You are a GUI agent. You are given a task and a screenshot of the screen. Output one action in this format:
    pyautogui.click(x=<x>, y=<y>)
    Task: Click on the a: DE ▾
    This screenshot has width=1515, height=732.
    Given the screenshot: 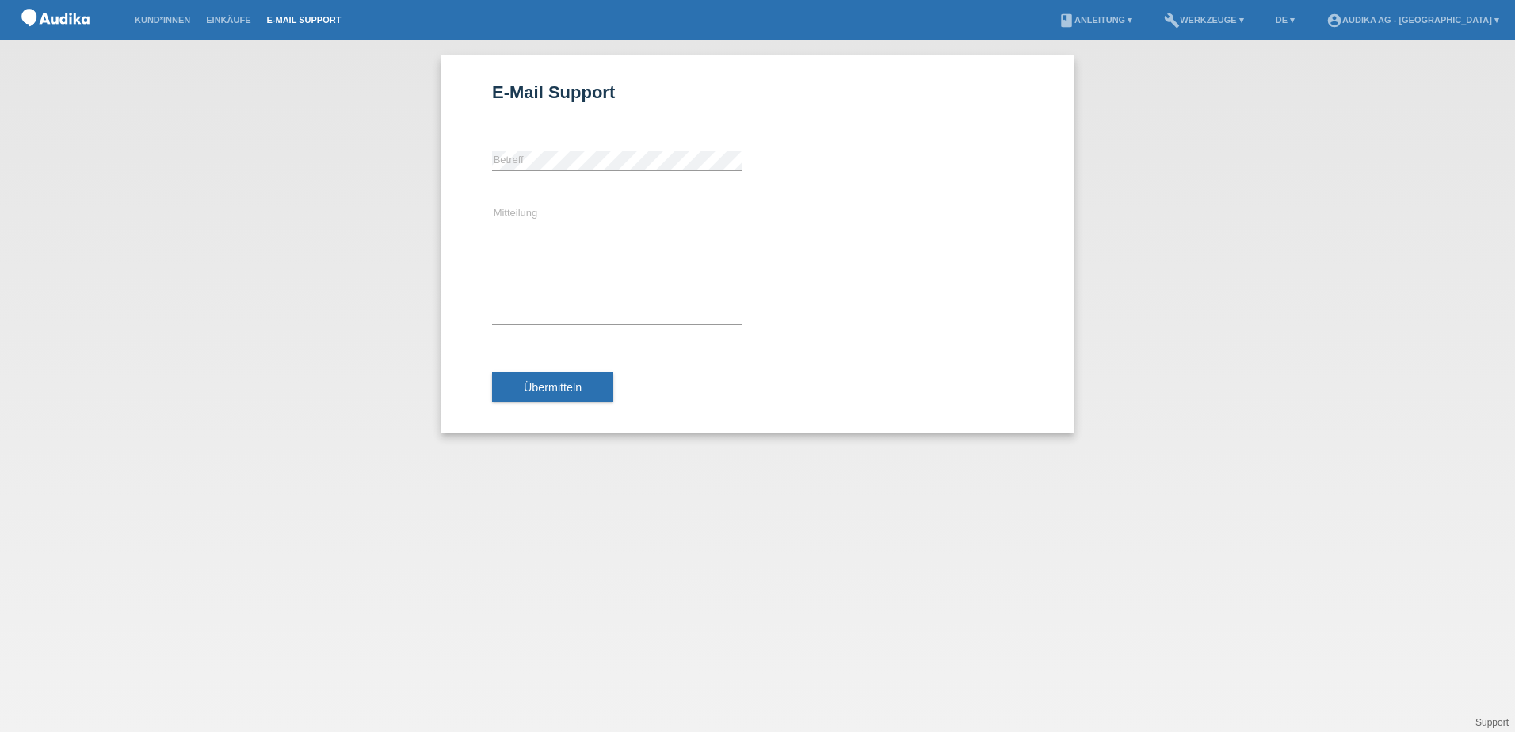 What is the action you would take?
    pyautogui.click(x=1286, y=20)
    